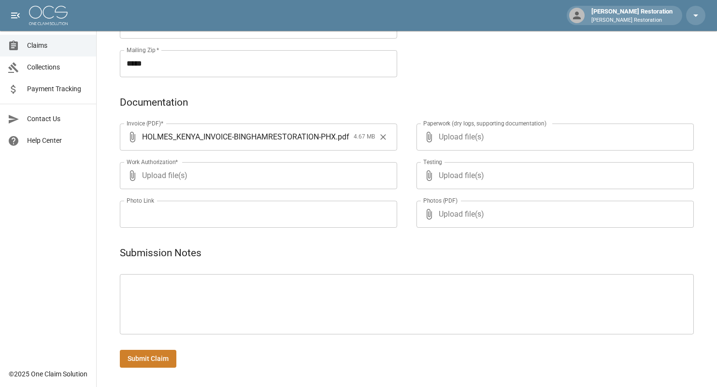 The height and width of the screenshot is (387, 717). Describe the element at coordinates (48, 15) in the screenshot. I see `img: ocs-logo-white-transparent.png` at that location.